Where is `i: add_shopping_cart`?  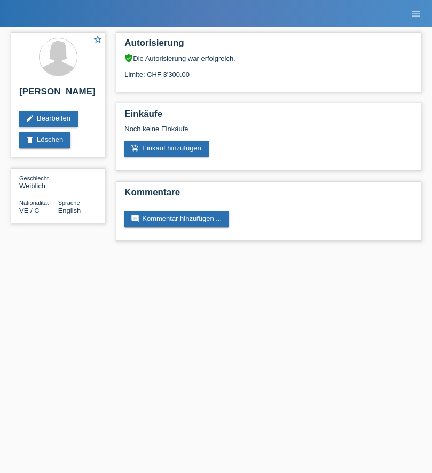 i: add_shopping_cart is located at coordinates (135, 148).